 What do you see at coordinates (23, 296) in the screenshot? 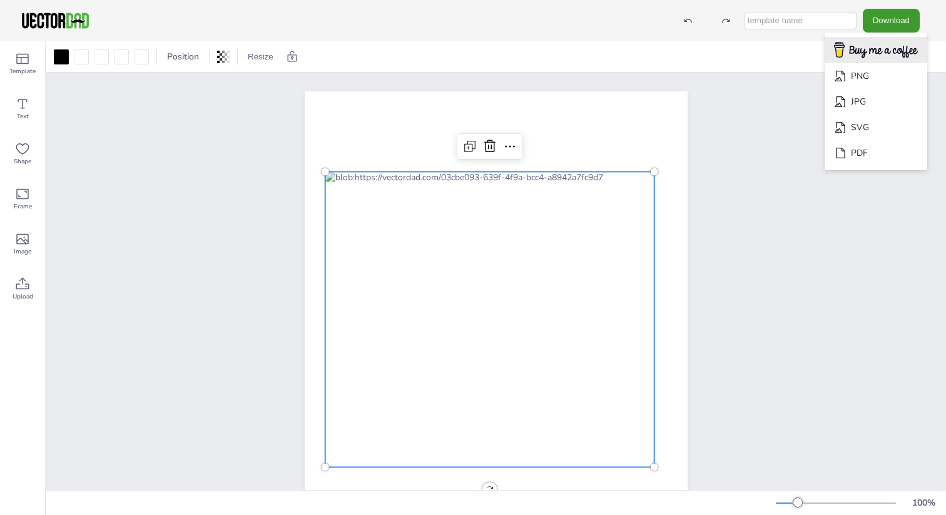
I see `span: Upload` at bounding box center [23, 296].